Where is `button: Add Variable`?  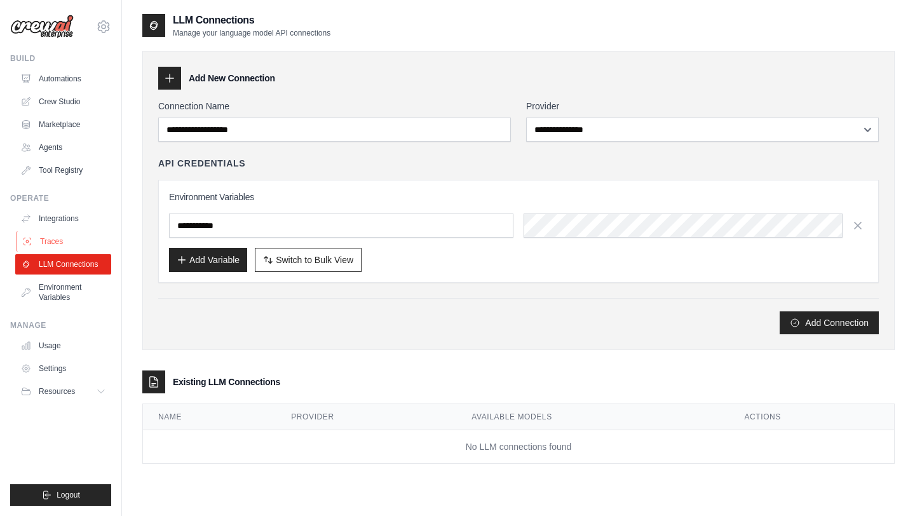
button: Add Variable is located at coordinates (208, 260).